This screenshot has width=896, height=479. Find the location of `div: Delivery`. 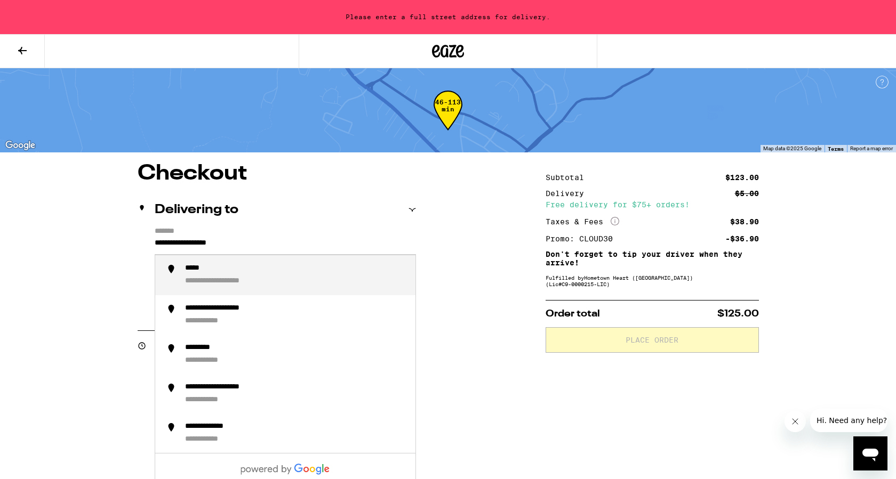

div: Delivery is located at coordinates (568, 194).